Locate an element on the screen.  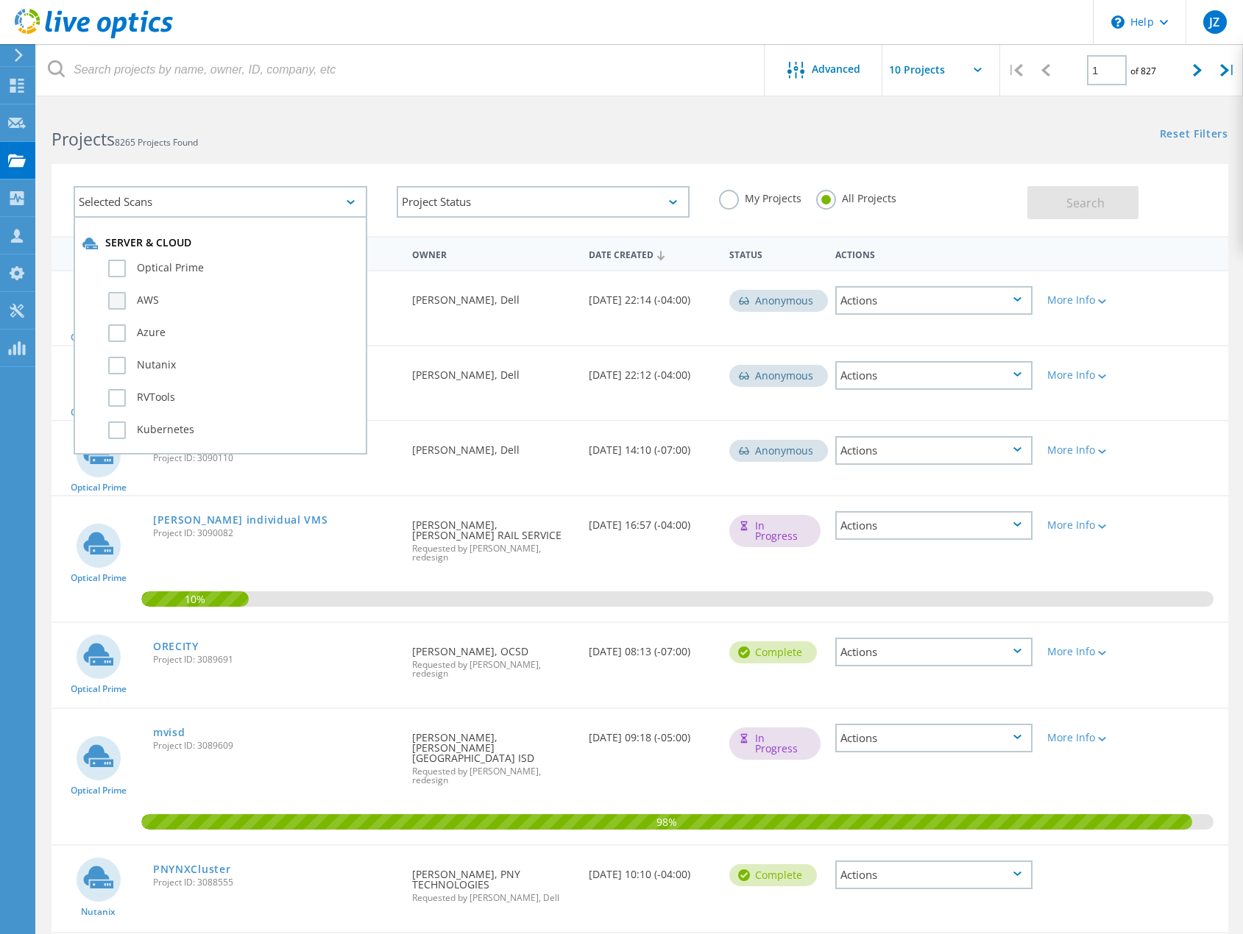
span: Project ID: 3089609 is located at coordinates (275, 746).